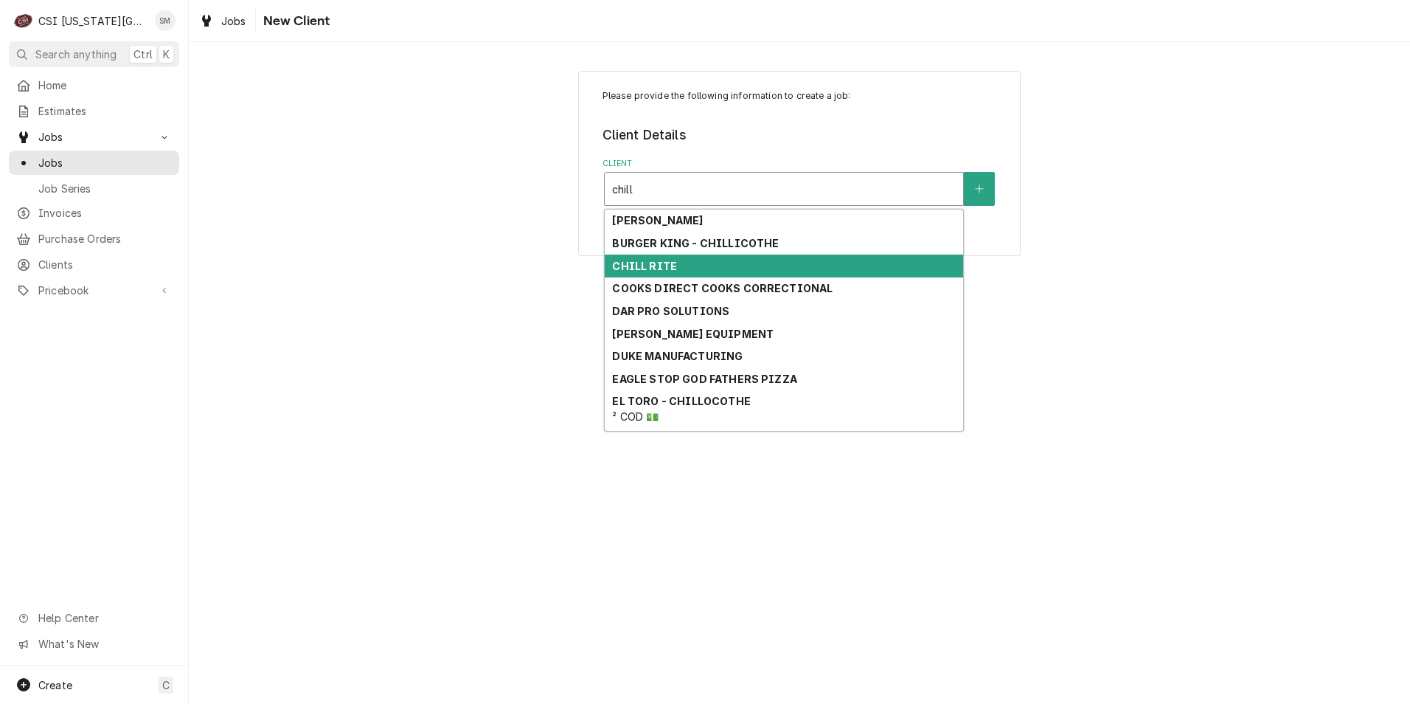 The width and height of the screenshot is (1410, 704). What do you see at coordinates (695, 243) in the screenshot?
I see `strong: BURGER KING - CHILLICOTHE` at bounding box center [695, 243].